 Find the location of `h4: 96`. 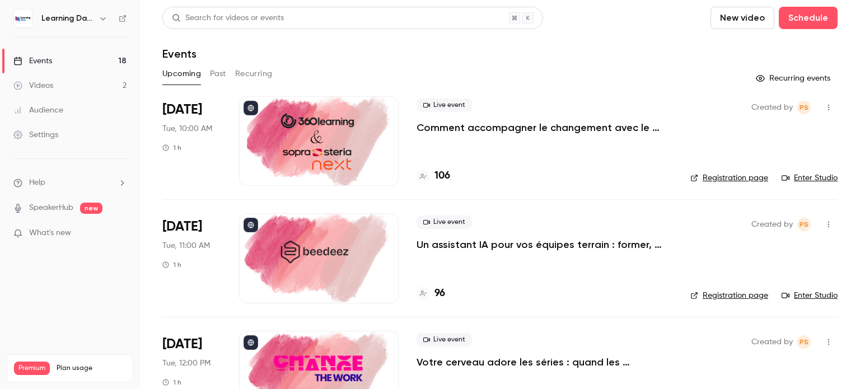

h4: 96 is located at coordinates (439, 293).